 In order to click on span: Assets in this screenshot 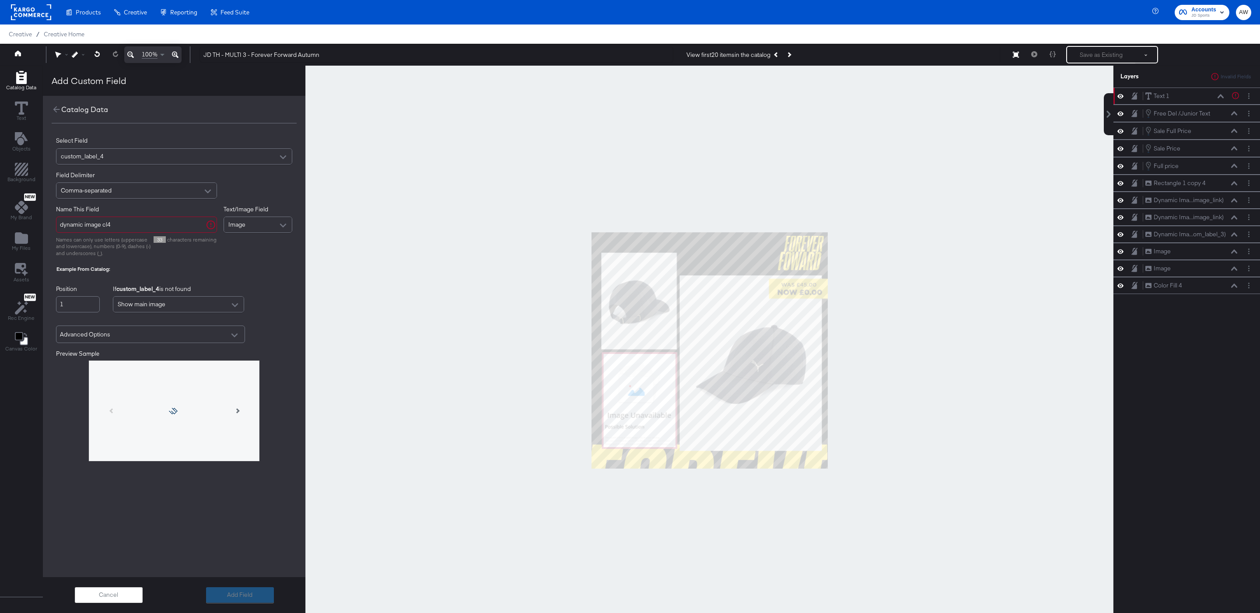, I will do `click(21, 280)`.